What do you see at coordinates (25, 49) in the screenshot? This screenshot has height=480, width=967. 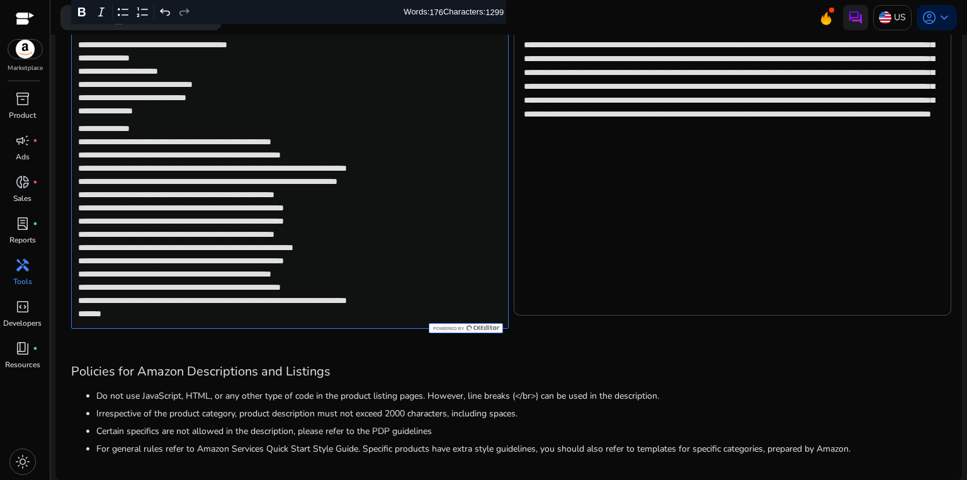 I see `img: amazon.svg` at bounding box center [25, 49].